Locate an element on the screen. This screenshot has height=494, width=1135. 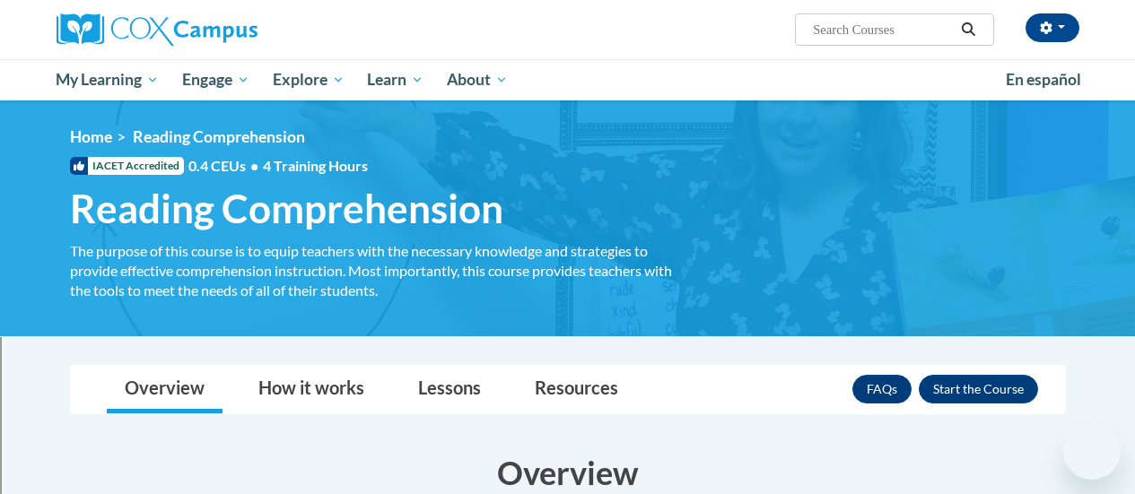
span: 4 Training Hours is located at coordinates (315, 165).